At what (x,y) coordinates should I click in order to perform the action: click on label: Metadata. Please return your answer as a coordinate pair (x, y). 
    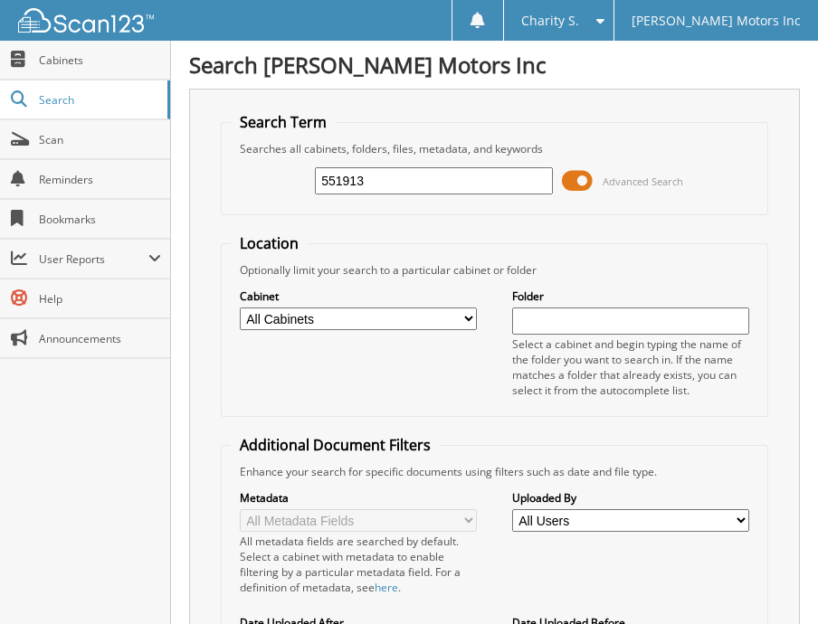
    Looking at the image, I should click on (358, 498).